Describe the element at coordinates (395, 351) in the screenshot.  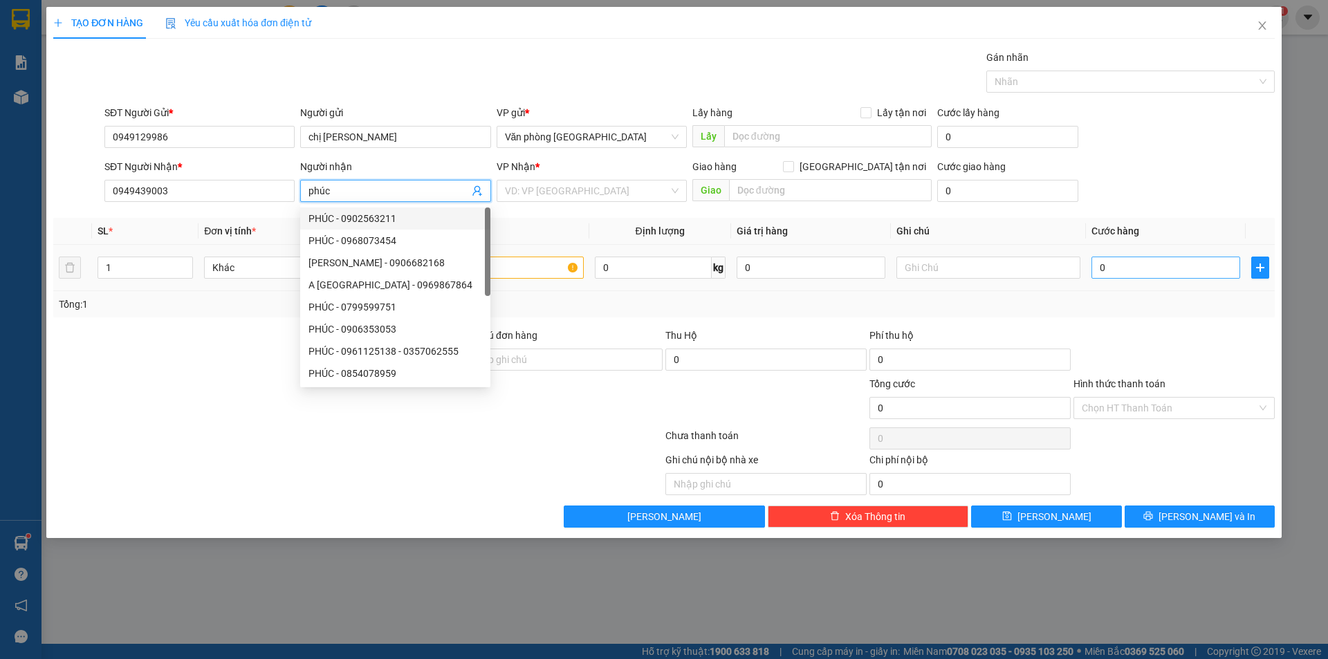
I see `div: PHÚC - 0961125138 - 0357062555` at that location.